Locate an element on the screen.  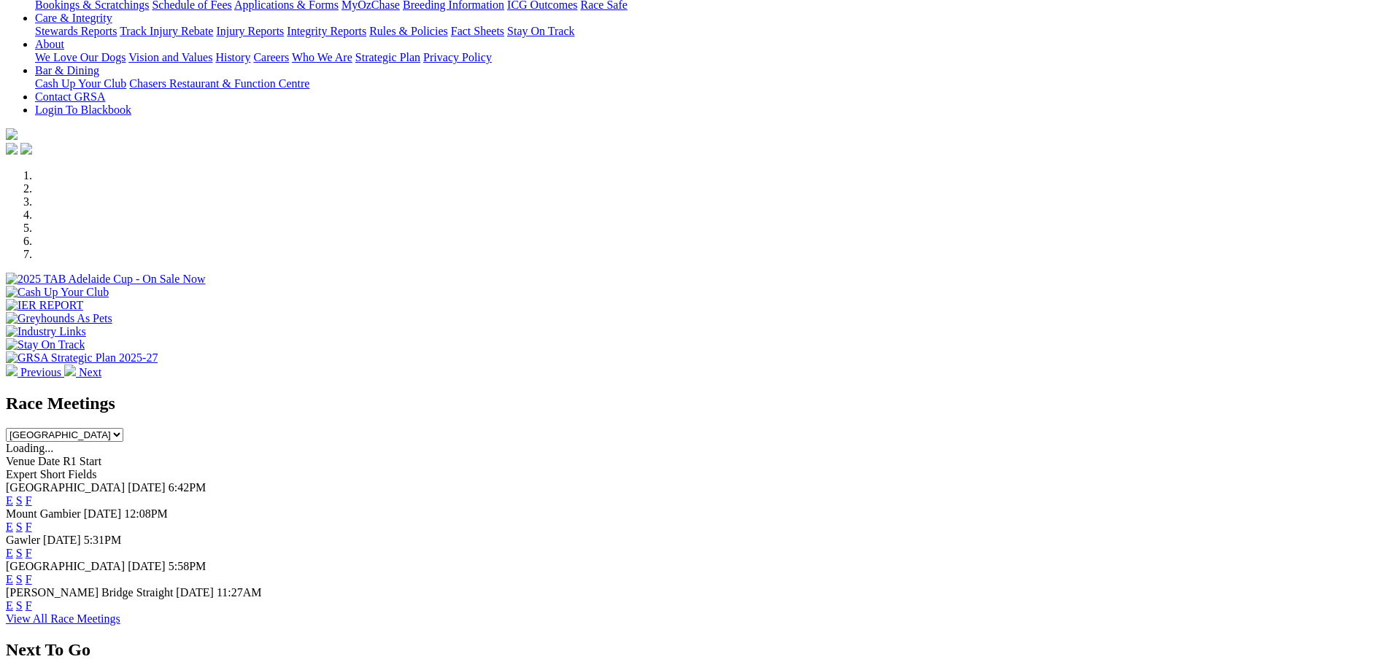
span: Date is located at coordinates (49, 461).